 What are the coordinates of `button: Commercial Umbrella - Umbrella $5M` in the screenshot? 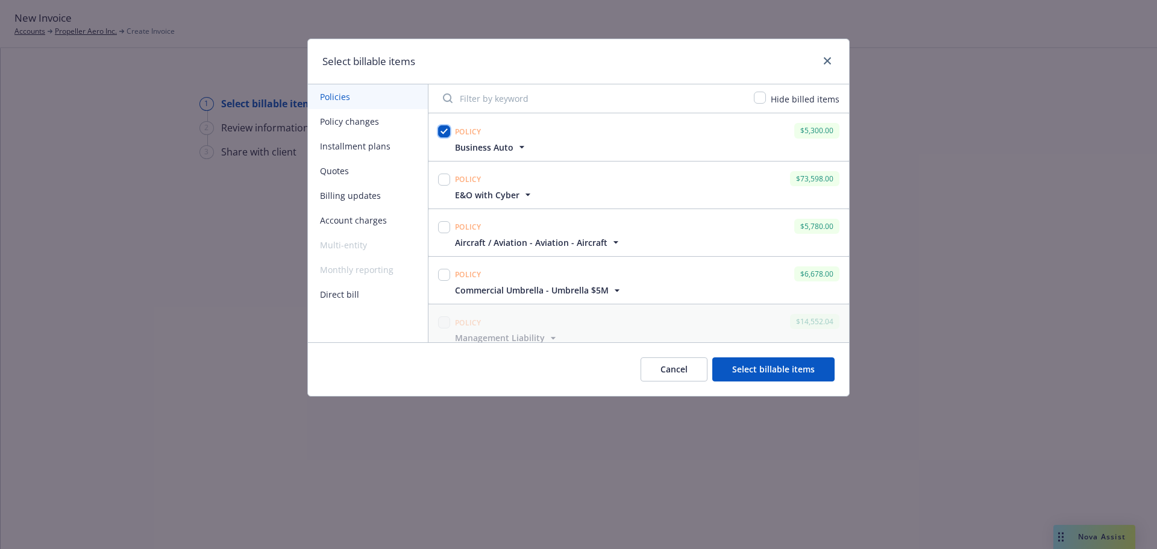 It's located at (539, 290).